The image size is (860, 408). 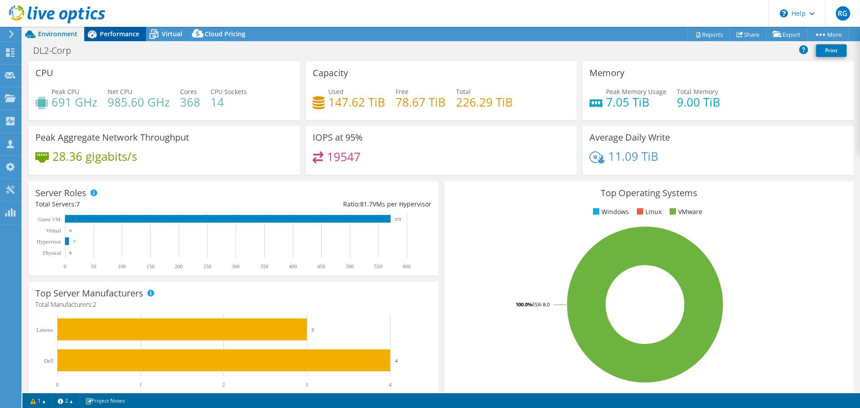 I want to click on div: Total Servers:, so click(x=134, y=204).